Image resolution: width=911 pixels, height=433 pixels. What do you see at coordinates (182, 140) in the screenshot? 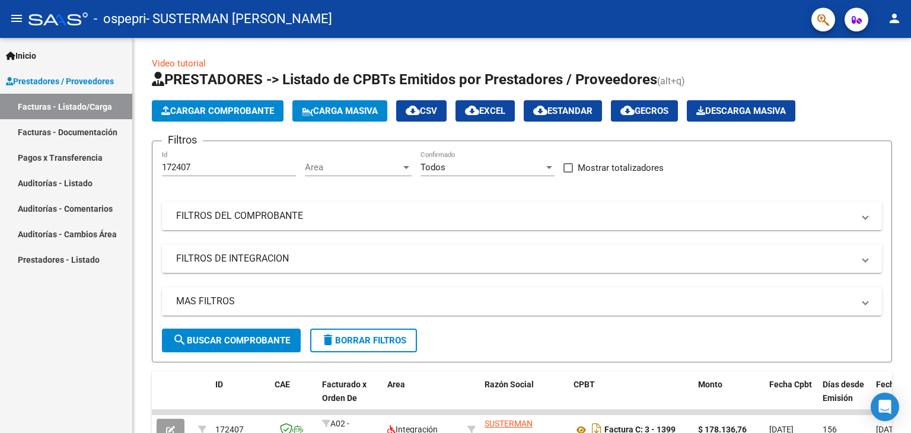
I see `h3: Filtros` at bounding box center [182, 140].